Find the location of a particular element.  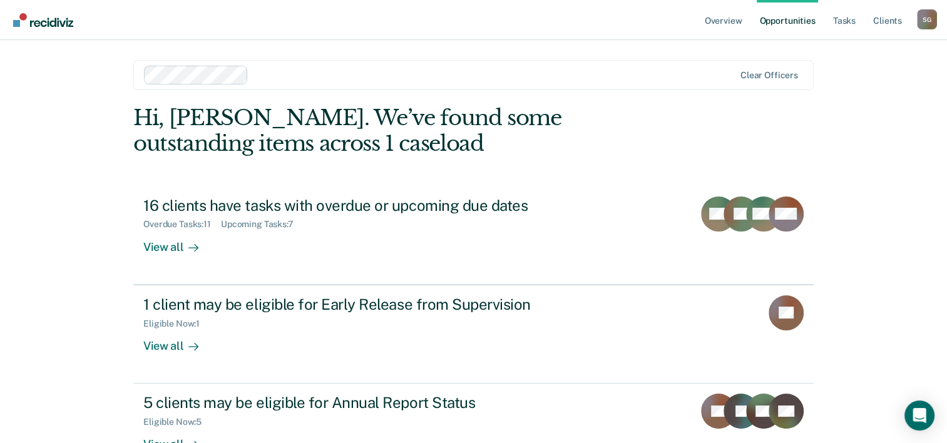

div: S G is located at coordinates (927, 19).